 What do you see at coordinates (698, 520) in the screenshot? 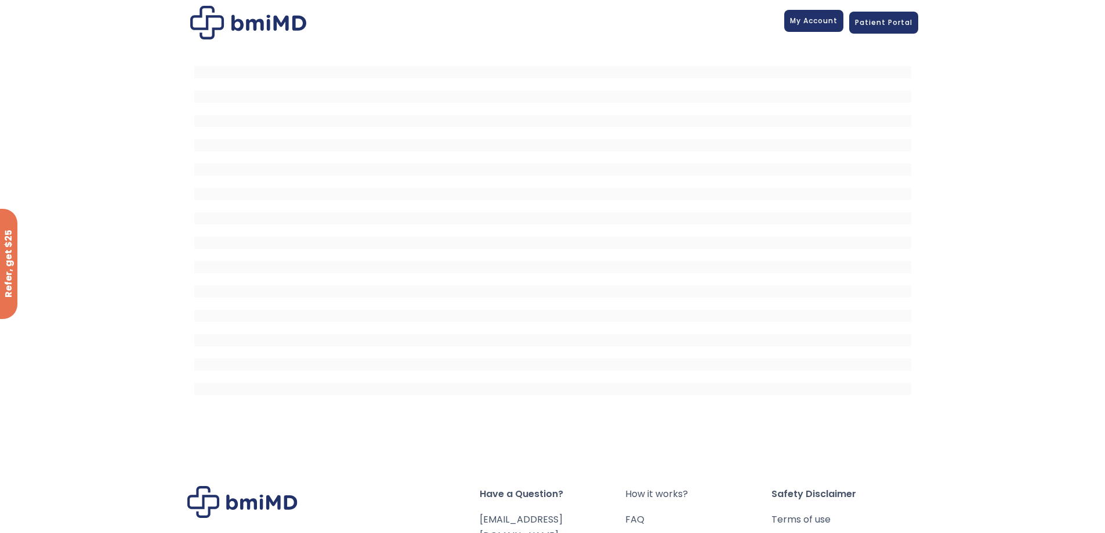
I see `a: FAQ` at bounding box center [698, 520].